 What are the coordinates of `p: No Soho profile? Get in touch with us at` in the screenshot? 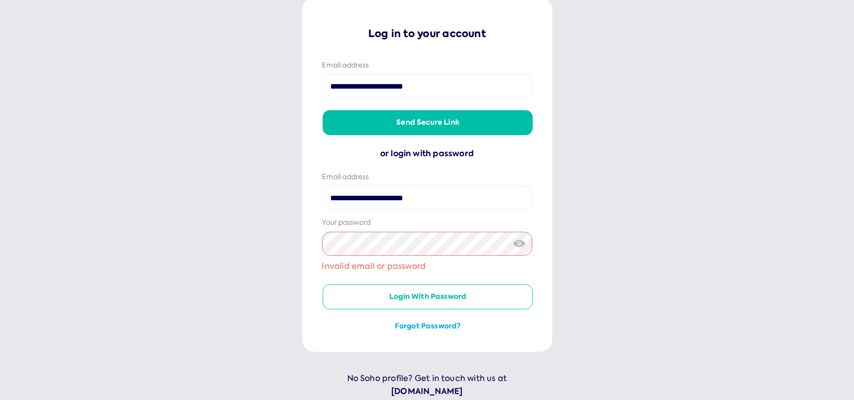 It's located at (427, 384).